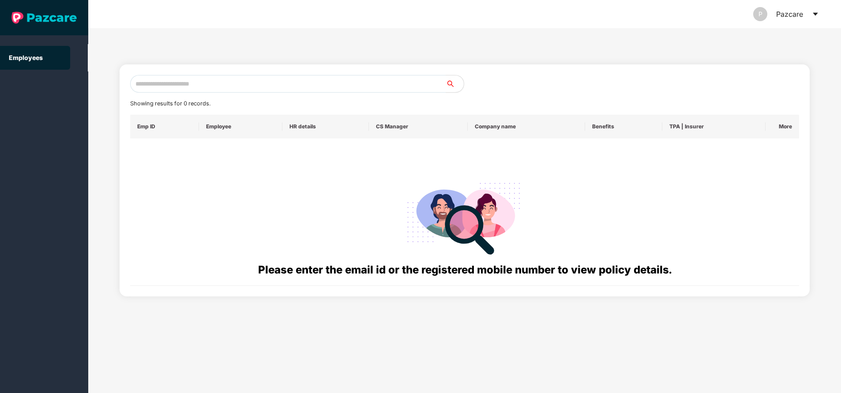 The image size is (841, 393). I want to click on th: Employee, so click(241, 127).